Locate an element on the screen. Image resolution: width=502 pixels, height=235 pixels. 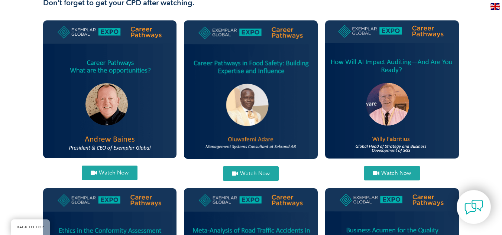
img: willy is located at coordinates (392, 90).